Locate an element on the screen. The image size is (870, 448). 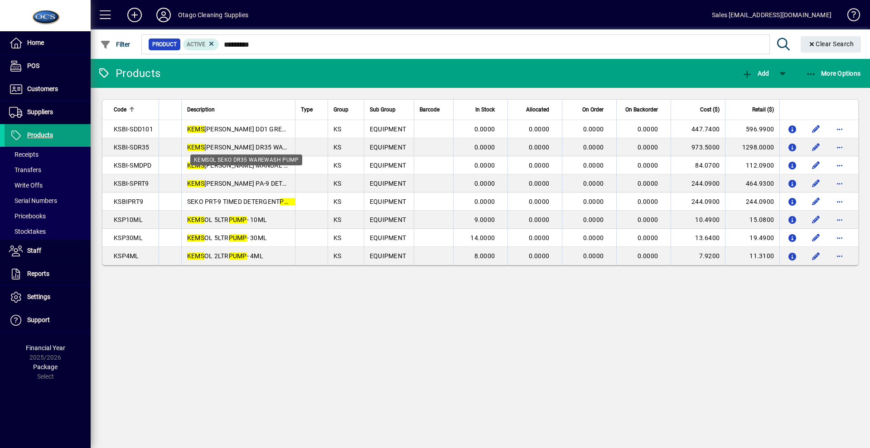
div: On Order is located at coordinates (589, 110).